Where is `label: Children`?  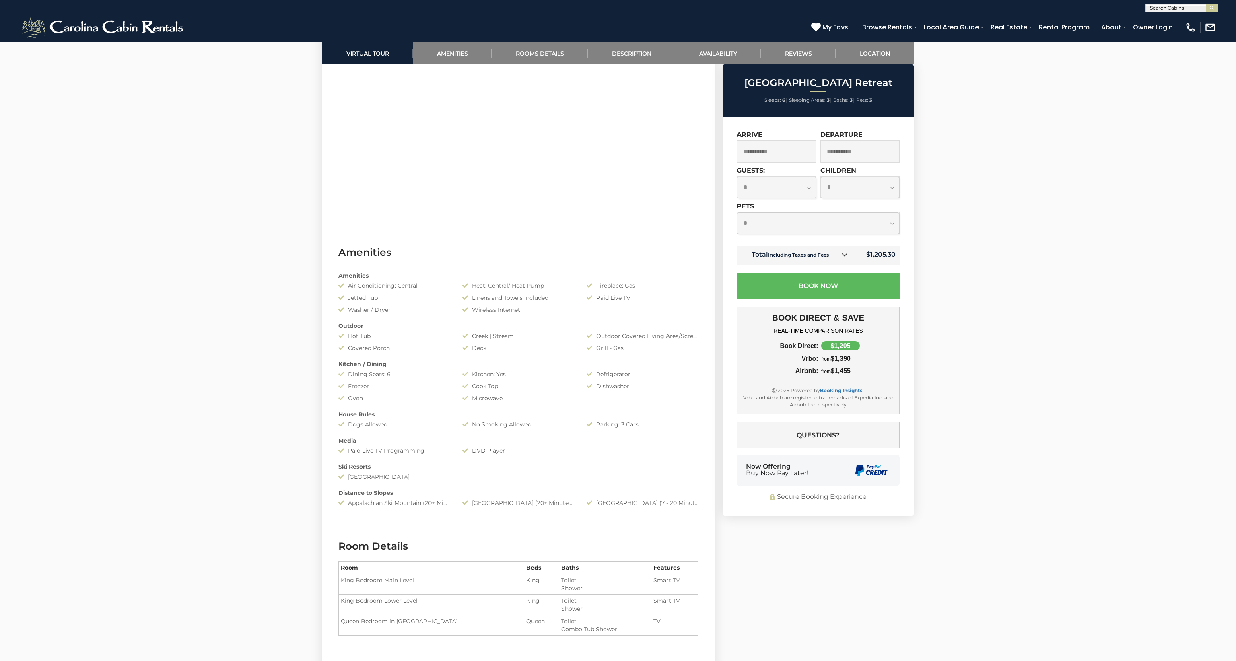 label: Children is located at coordinates (838, 170).